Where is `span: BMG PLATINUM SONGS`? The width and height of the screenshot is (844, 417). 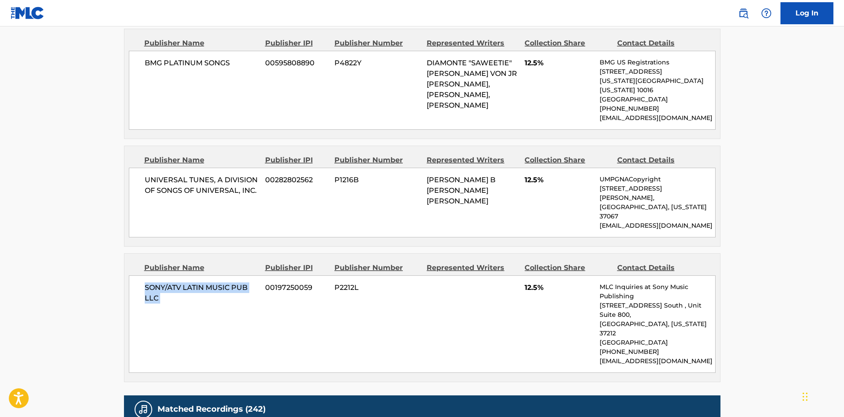 span: BMG PLATINUM SONGS is located at coordinates (202, 63).